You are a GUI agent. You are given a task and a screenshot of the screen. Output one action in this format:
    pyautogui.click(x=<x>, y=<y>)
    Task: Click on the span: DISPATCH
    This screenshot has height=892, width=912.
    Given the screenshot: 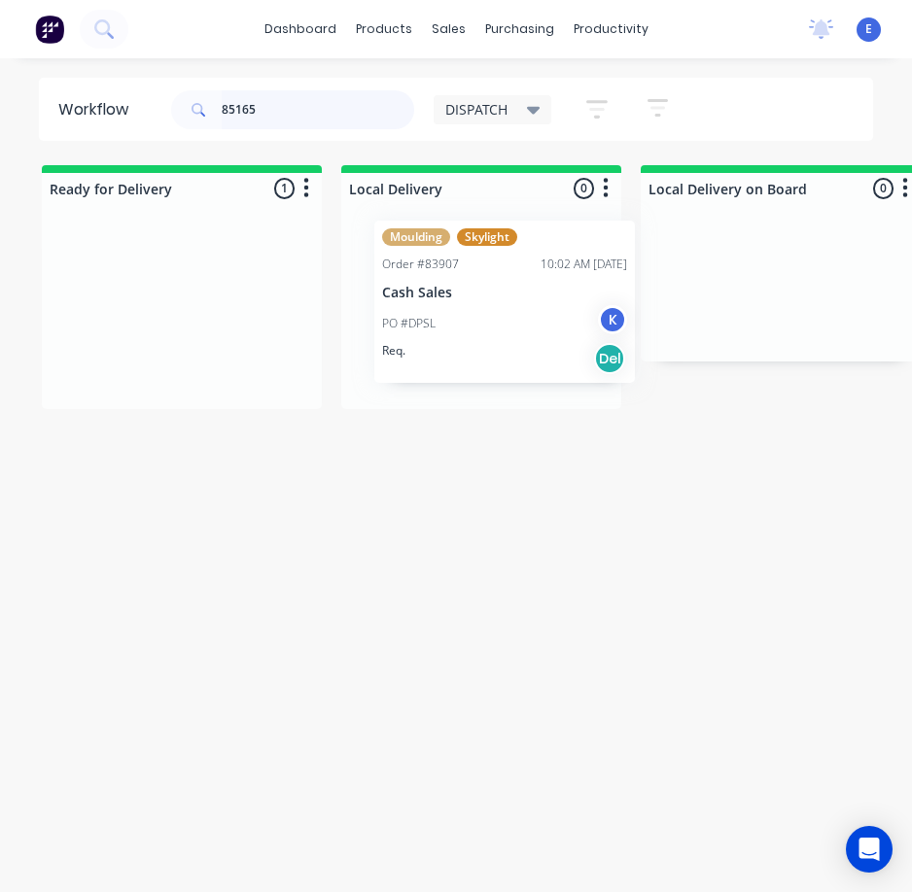 What is the action you would take?
    pyautogui.click(x=476, y=109)
    